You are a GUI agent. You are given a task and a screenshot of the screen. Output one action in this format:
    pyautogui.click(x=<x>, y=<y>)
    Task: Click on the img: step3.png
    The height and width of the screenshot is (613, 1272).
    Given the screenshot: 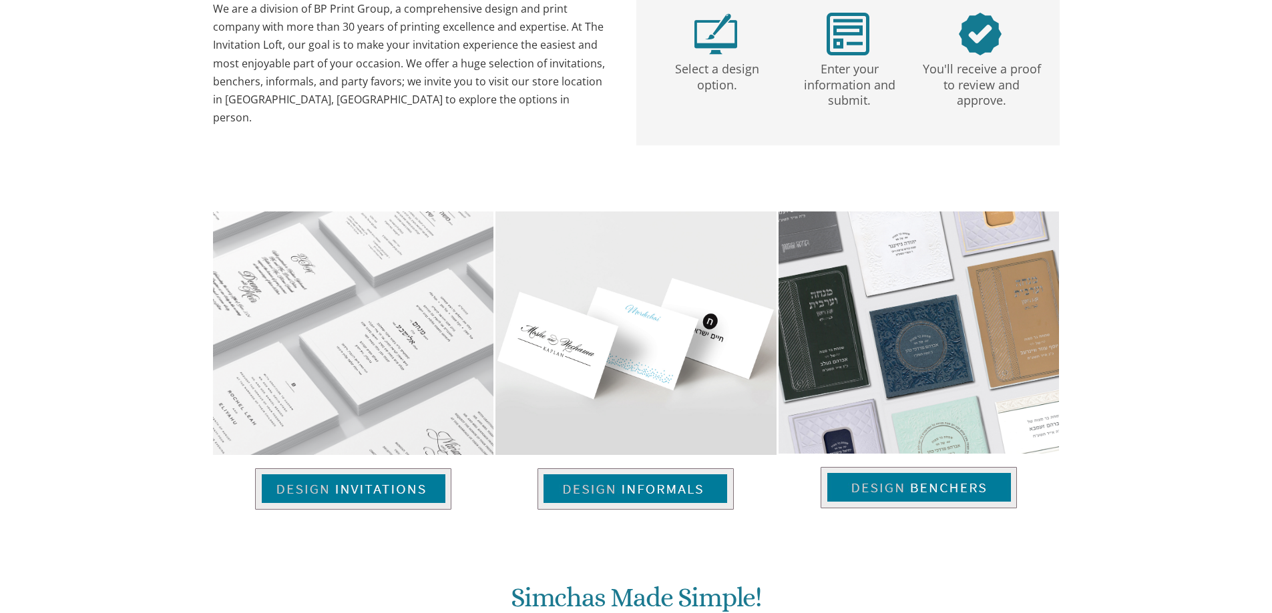 What is the action you would take?
    pyautogui.click(x=980, y=34)
    